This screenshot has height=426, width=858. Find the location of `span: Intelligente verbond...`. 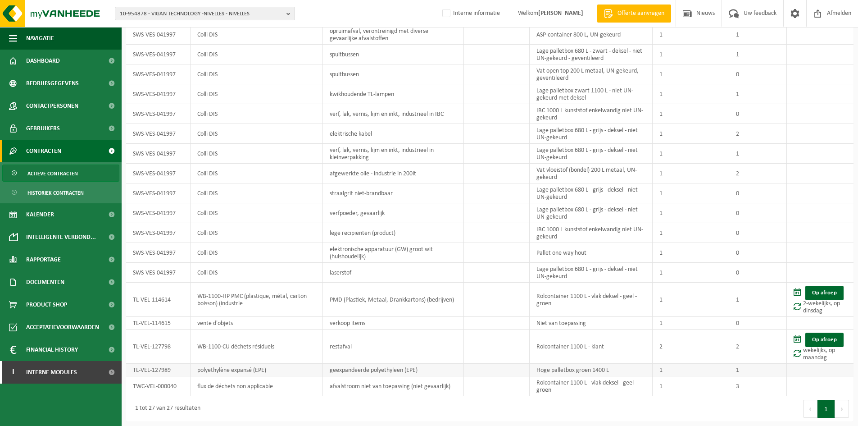

span: Intelligente verbond... is located at coordinates (61, 237).